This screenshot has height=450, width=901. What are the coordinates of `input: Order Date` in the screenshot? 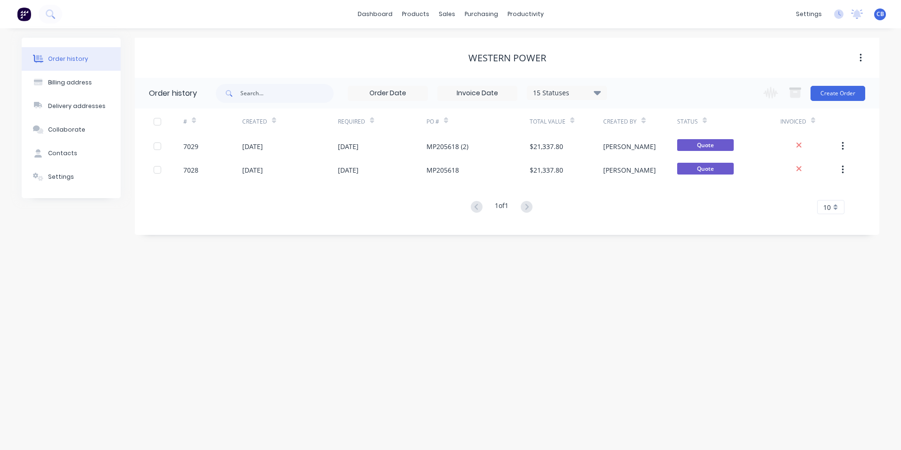 It's located at (388, 93).